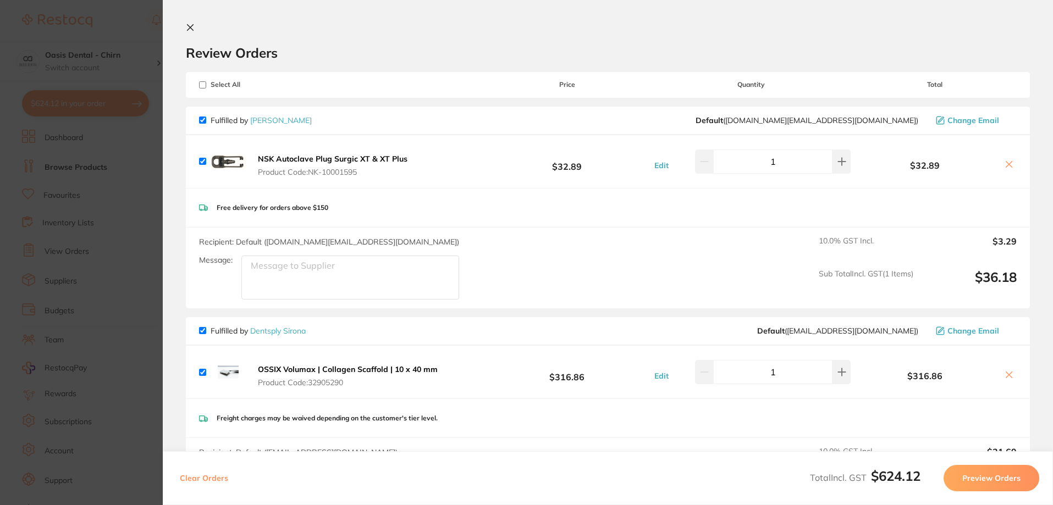 The image size is (1053, 505). I want to click on button: Preview Orders, so click(992, 479).